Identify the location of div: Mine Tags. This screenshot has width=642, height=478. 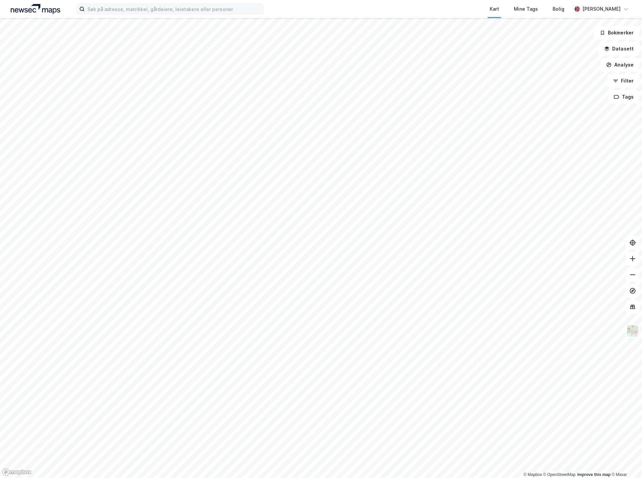
(526, 9).